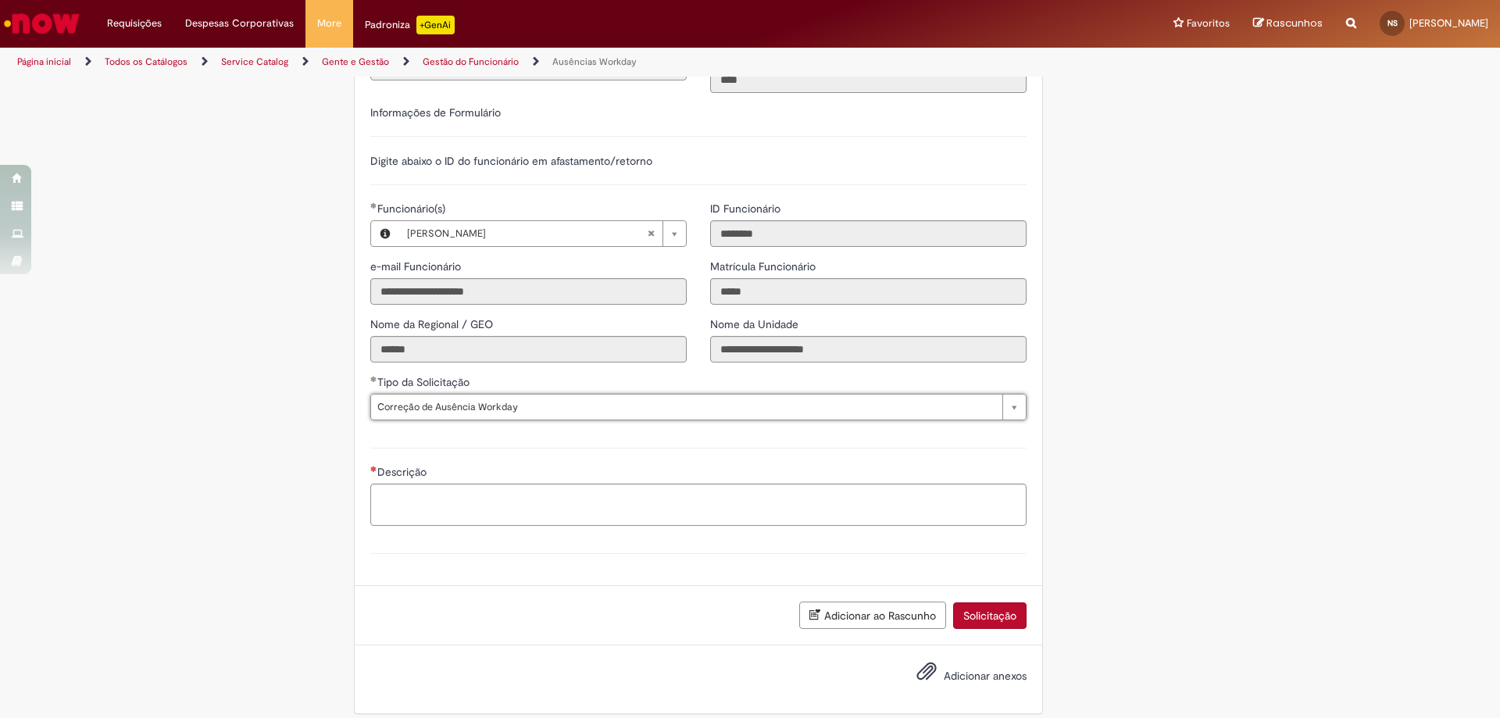 This screenshot has height=718, width=1500. I want to click on input: Nome da Regional / GEO, so click(528, 349).